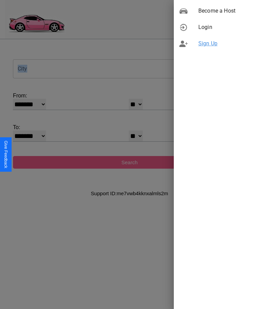  Describe the element at coordinates (226, 11) in the screenshot. I see `span: Become a Host` at that location.